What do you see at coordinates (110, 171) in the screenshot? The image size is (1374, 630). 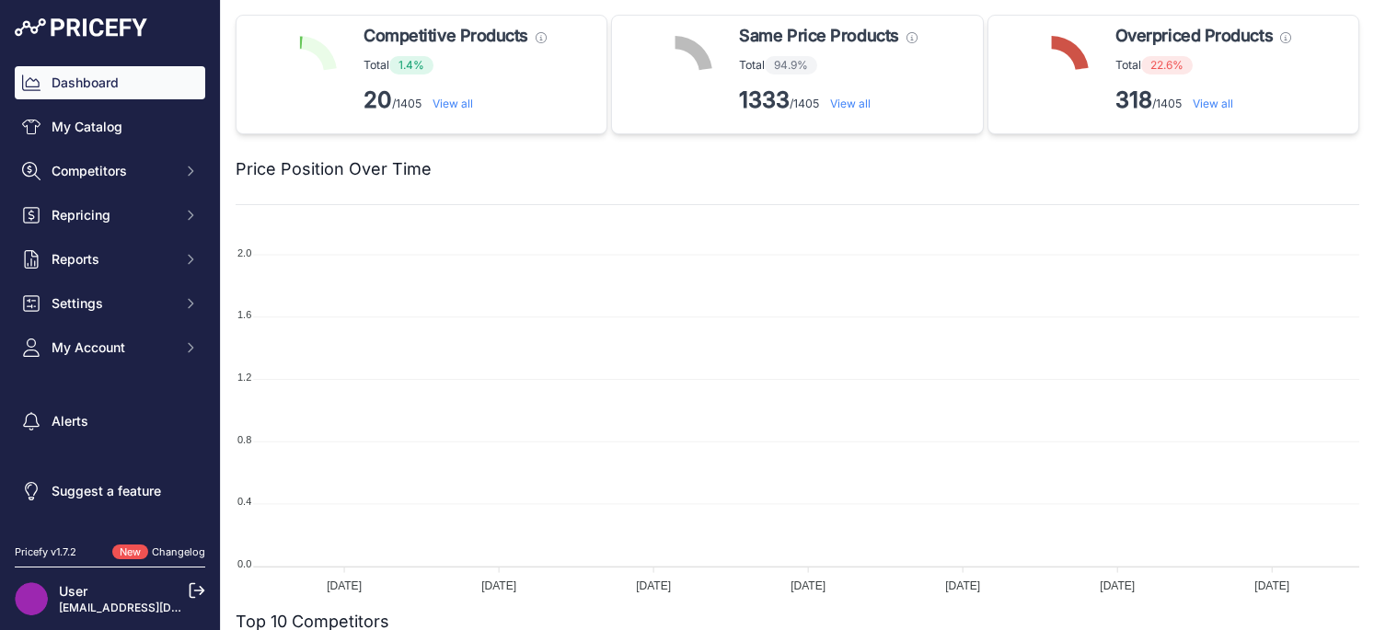 I see `button: Competitors` at bounding box center [110, 171].